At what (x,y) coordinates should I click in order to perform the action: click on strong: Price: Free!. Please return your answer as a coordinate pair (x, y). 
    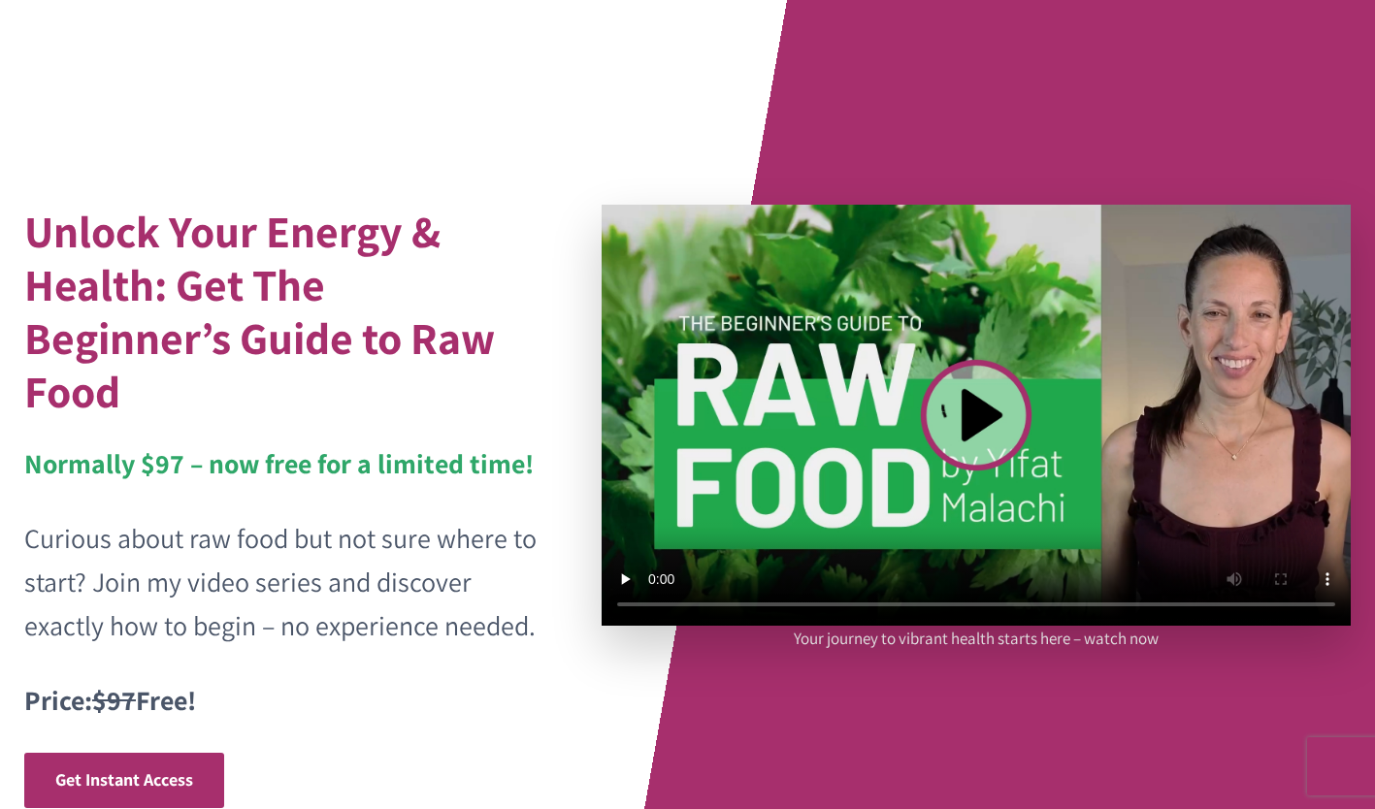
    Looking at the image, I should click on (110, 700).